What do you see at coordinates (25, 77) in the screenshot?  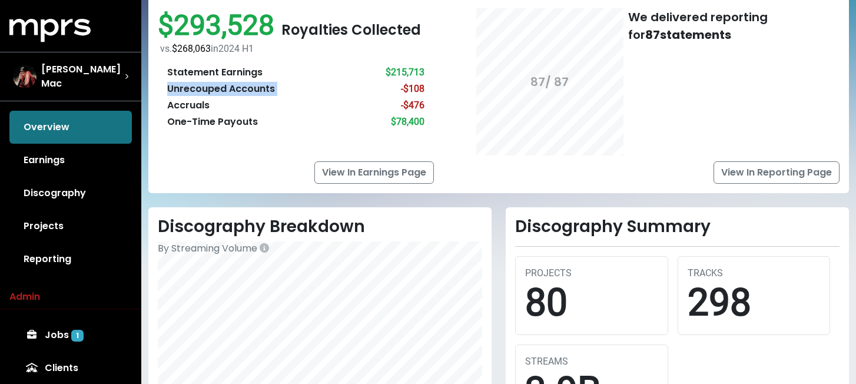 I see `img: The selected account / producer` at bounding box center [25, 77].